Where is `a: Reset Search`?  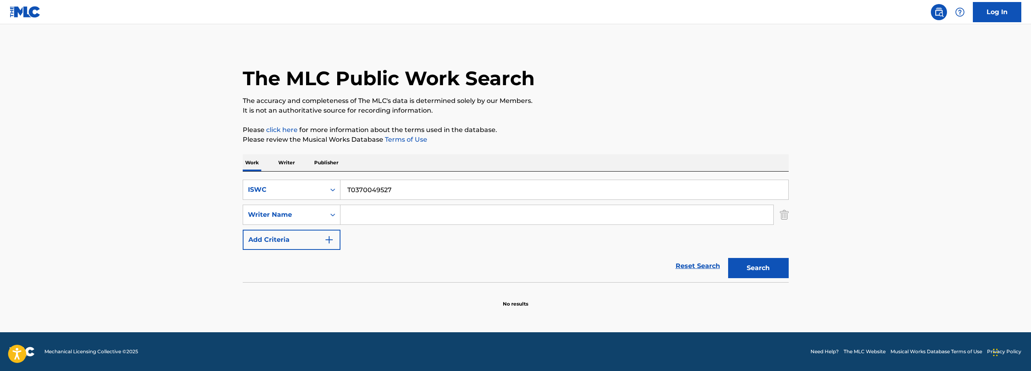 a: Reset Search is located at coordinates (698, 266).